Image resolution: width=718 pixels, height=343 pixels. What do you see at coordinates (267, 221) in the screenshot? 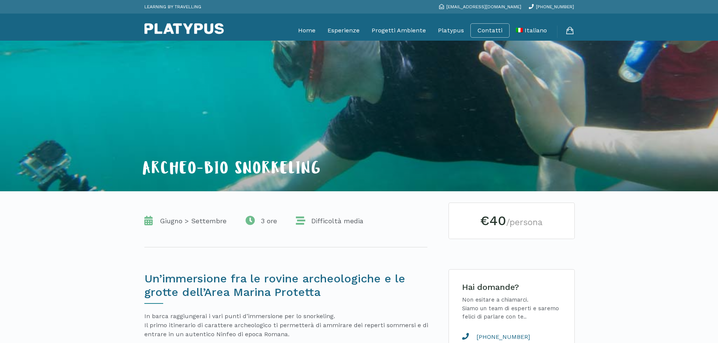
I see `span: 3 ore` at bounding box center [267, 221].